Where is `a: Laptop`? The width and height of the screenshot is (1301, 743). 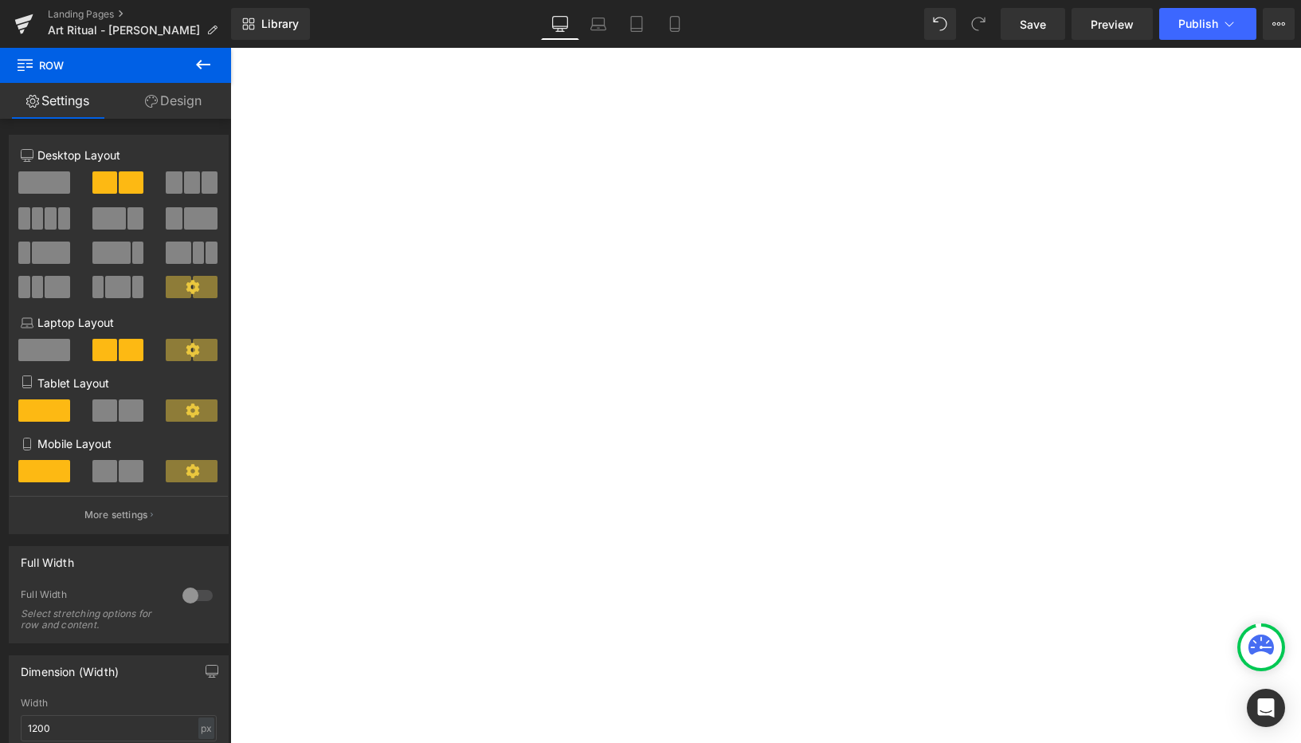 a: Laptop is located at coordinates (598, 24).